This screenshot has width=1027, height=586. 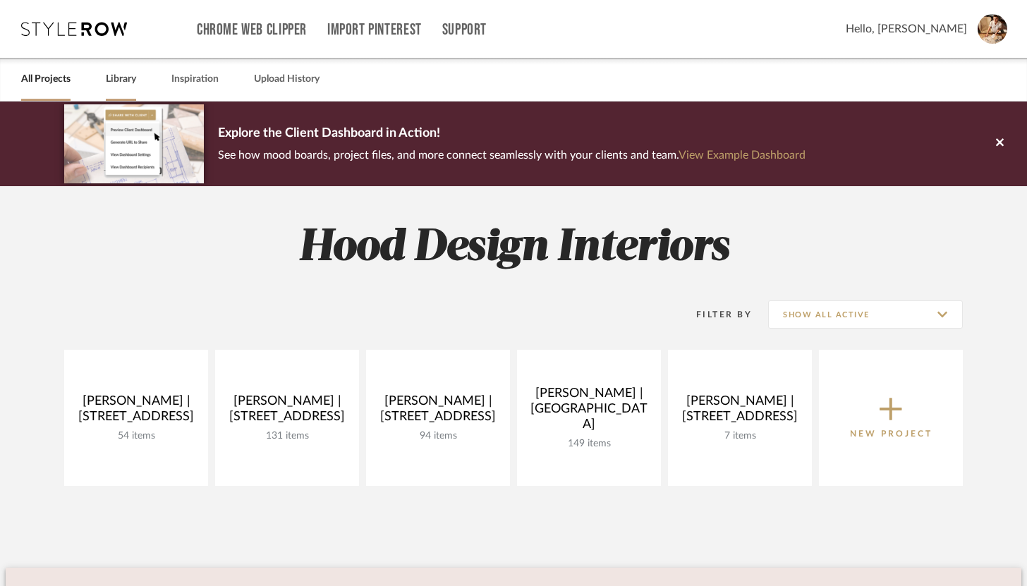 What do you see at coordinates (891, 434) in the screenshot?
I see `p: New Project` at bounding box center [891, 434].